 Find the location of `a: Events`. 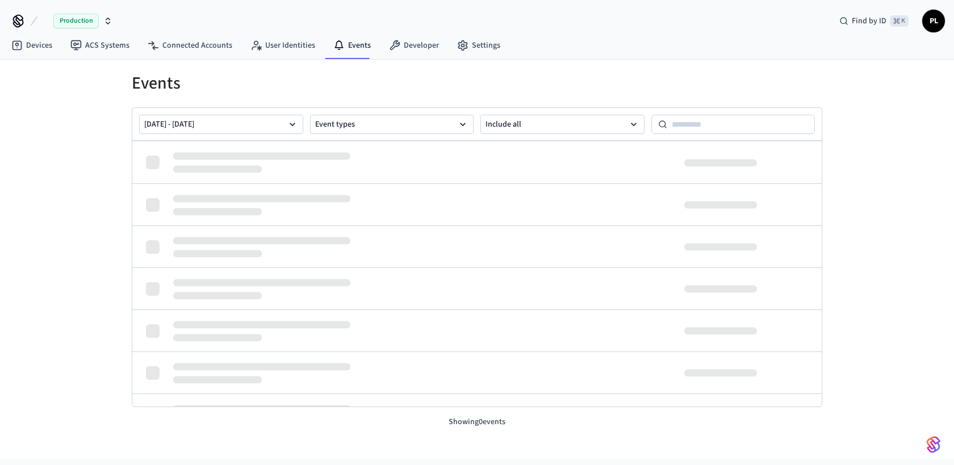

a: Events is located at coordinates (352, 45).